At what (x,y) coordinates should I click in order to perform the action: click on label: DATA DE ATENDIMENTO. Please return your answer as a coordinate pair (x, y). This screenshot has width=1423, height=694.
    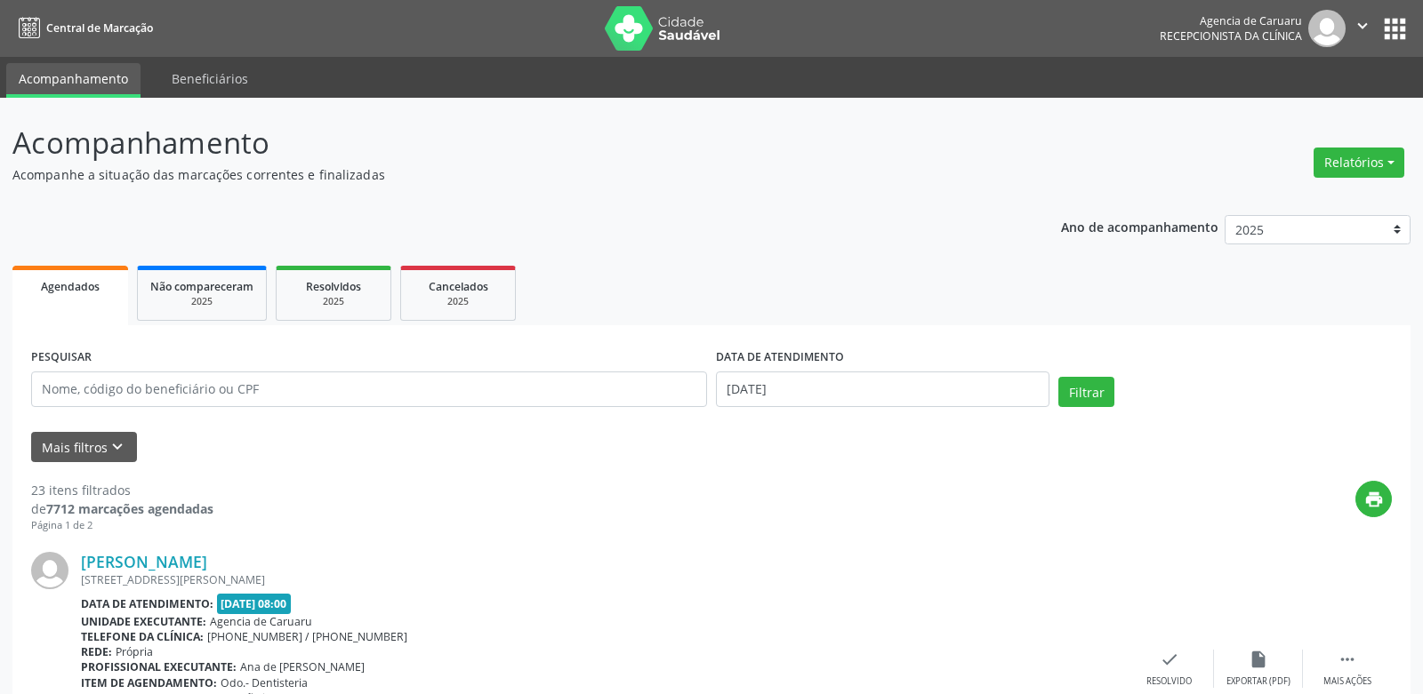
    Looking at the image, I should click on (780, 357).